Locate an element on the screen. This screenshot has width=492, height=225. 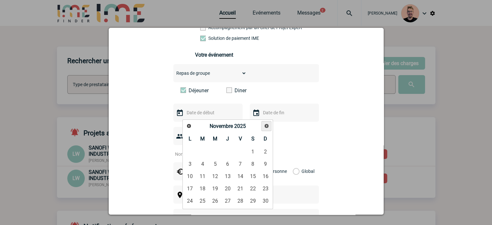
a: 26 is located at coordinates (215, 200).